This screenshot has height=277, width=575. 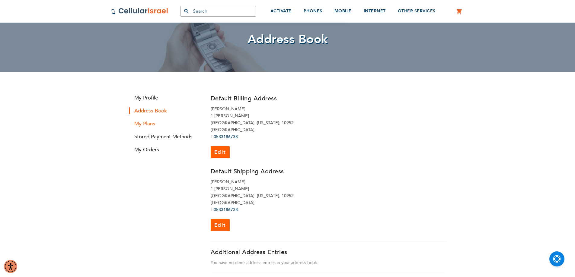 What do you see at coordinates (417, 11) in the screenshot?
I see `span: OTHER SERVICES` at bounding box center [417, 11].